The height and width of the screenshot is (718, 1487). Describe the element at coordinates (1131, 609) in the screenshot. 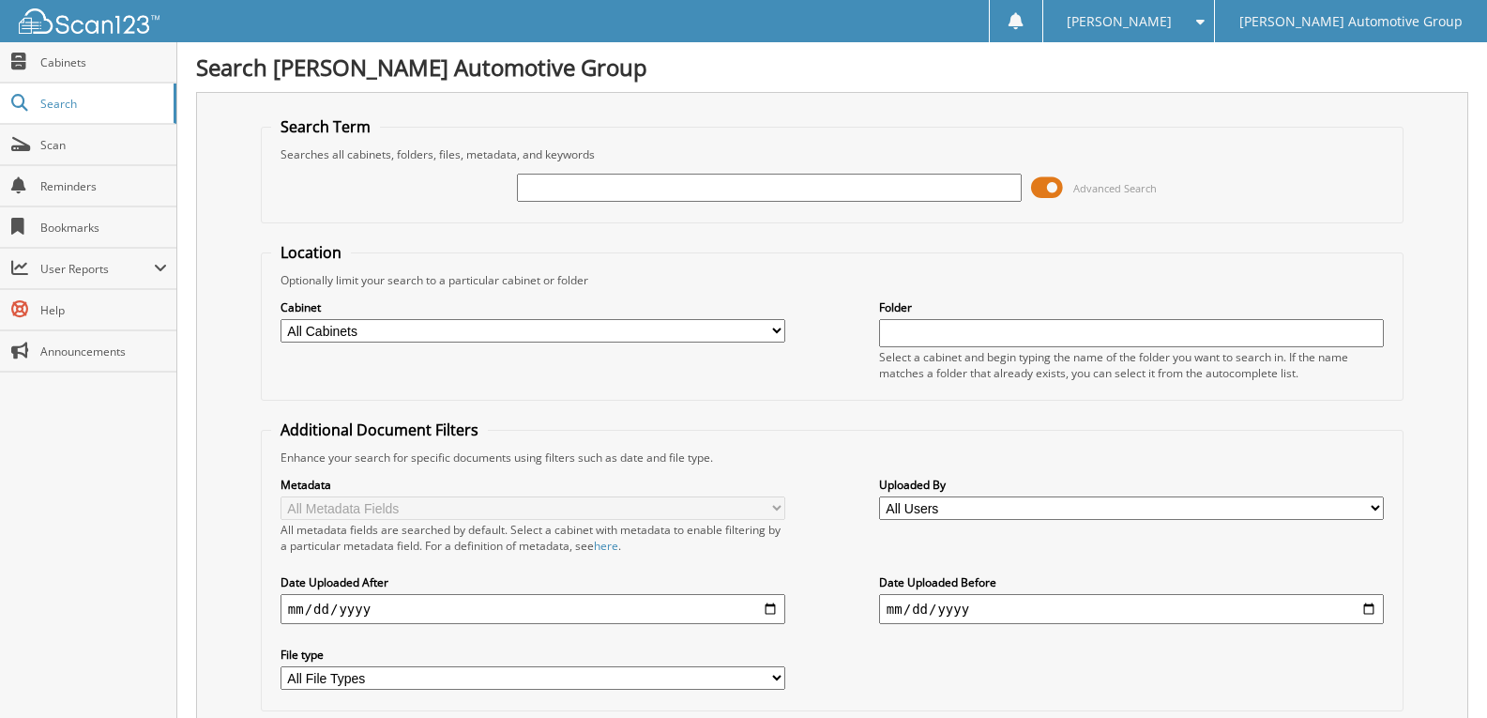

I see `input: end` at that location.